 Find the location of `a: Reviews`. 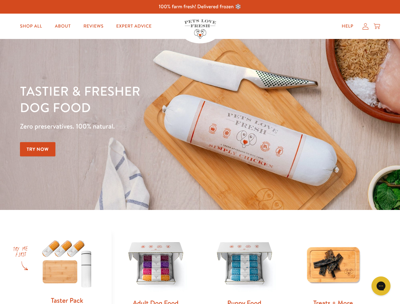

a: Reviews is located at coordinates (93, 26).